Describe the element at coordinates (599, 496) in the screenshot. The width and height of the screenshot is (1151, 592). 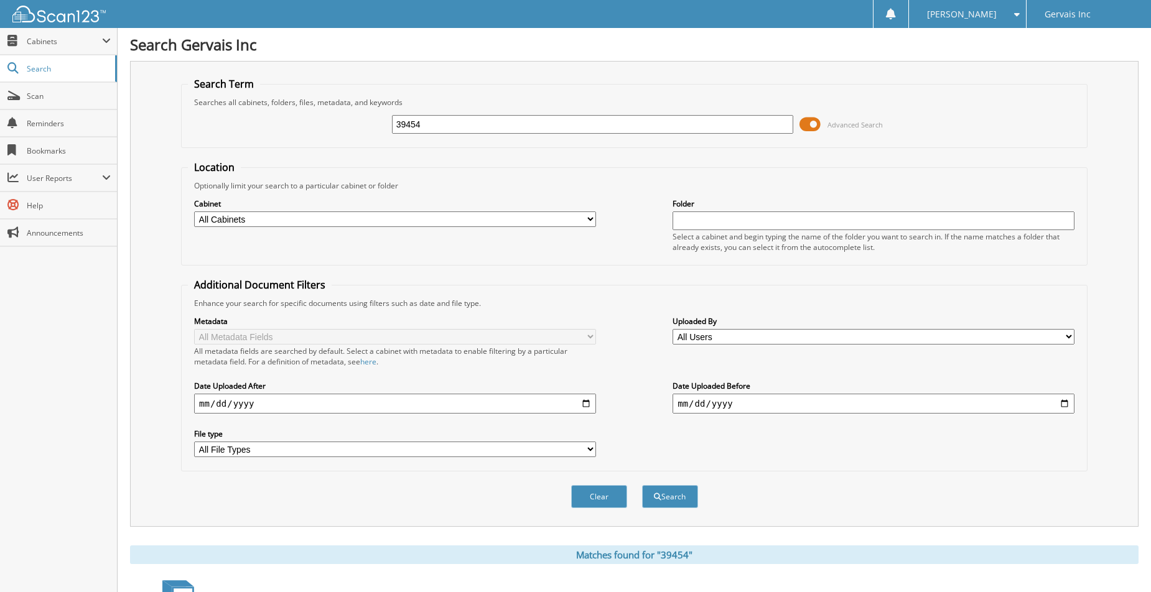
I see `button: Clear` at that location.